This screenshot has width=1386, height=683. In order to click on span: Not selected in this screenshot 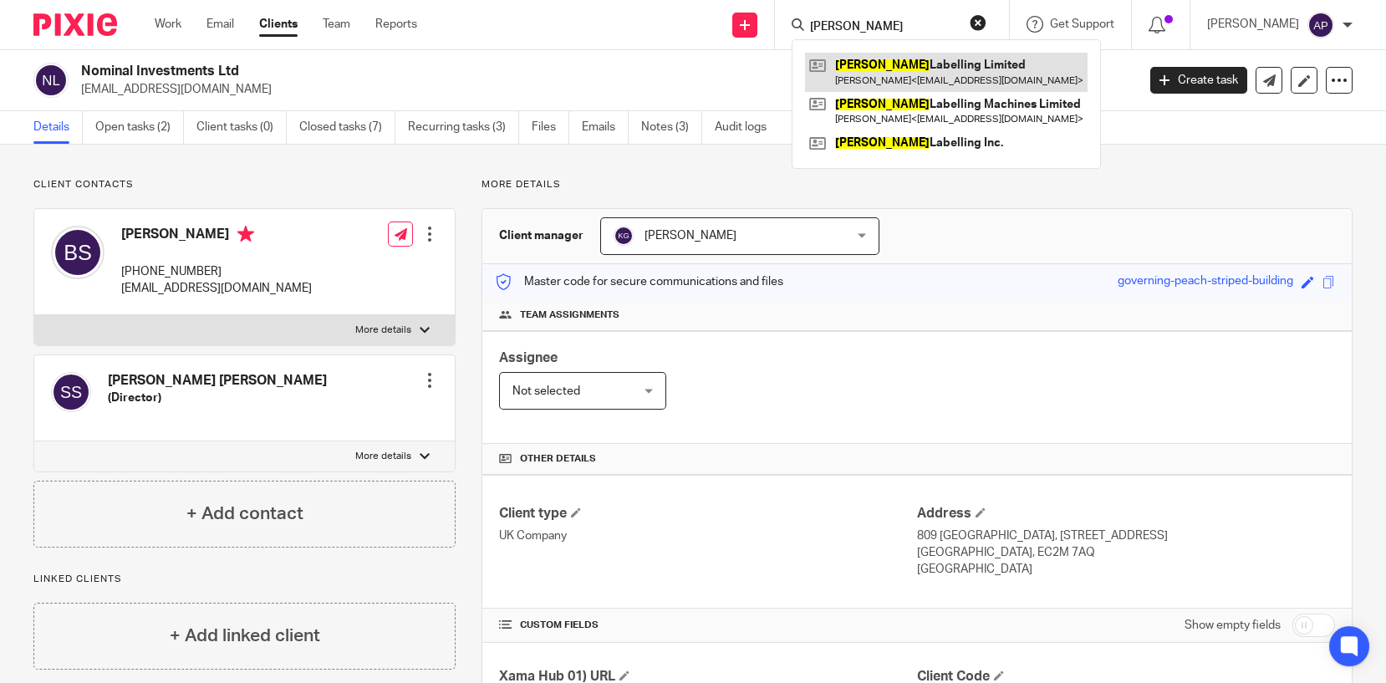, I will do `click(546, 391)`.